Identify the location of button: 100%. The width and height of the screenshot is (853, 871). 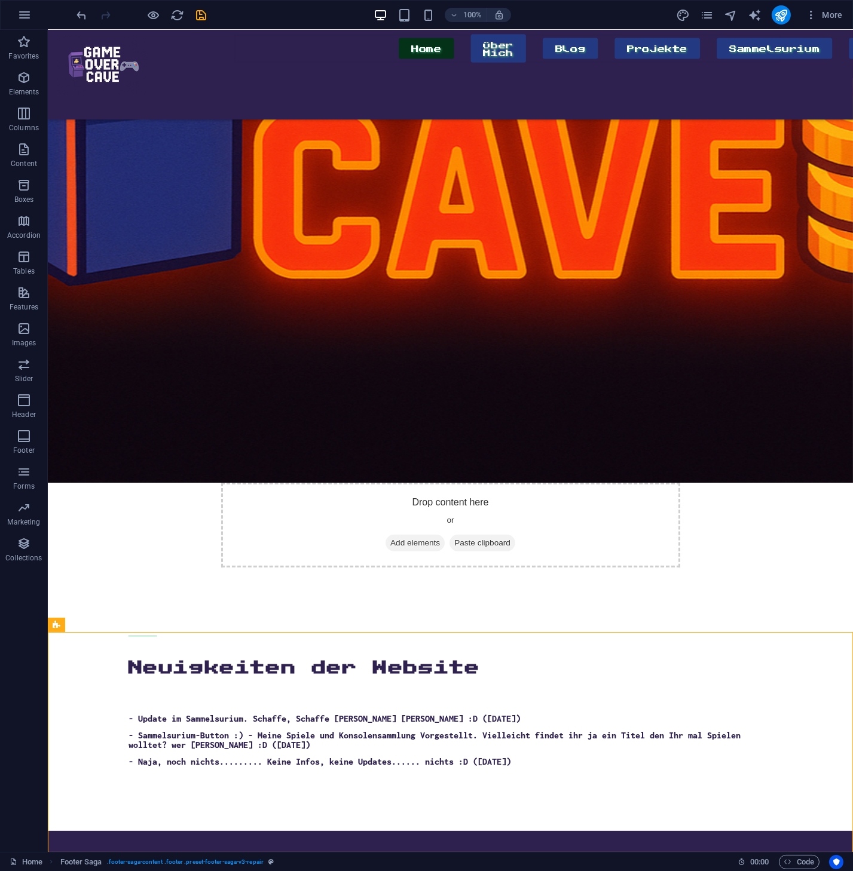
(465, 15).